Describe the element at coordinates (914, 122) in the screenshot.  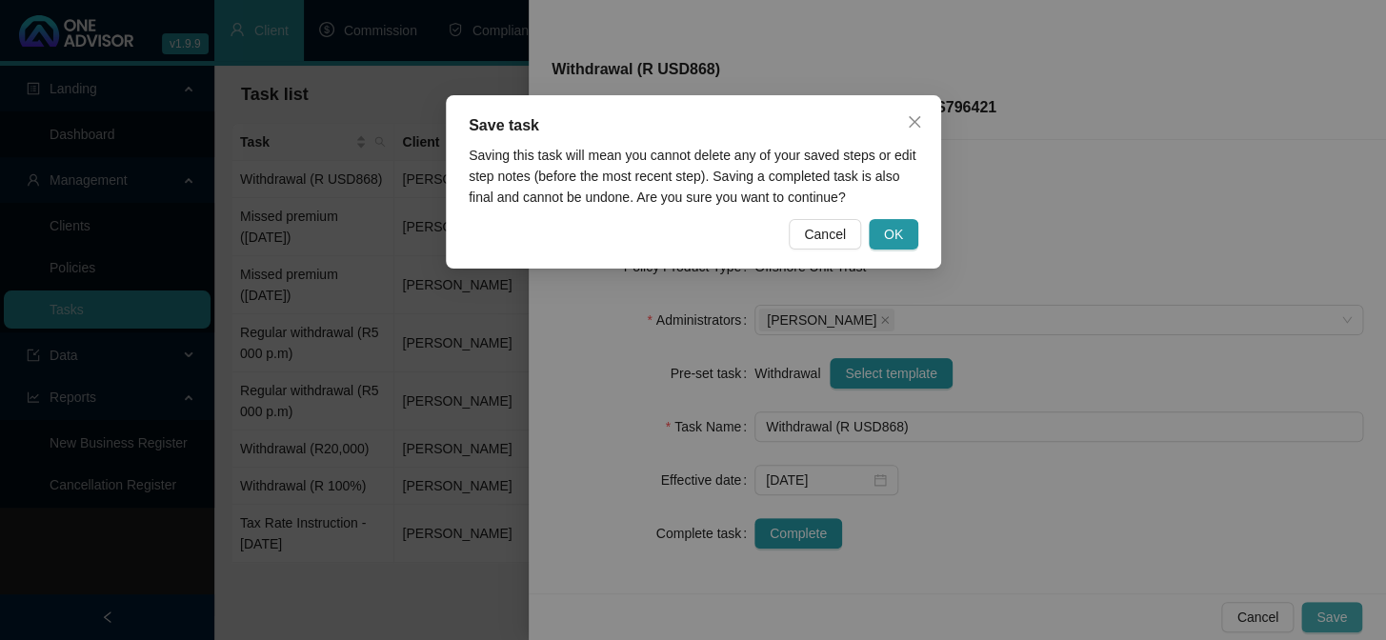
I see `button: Close` at that location.